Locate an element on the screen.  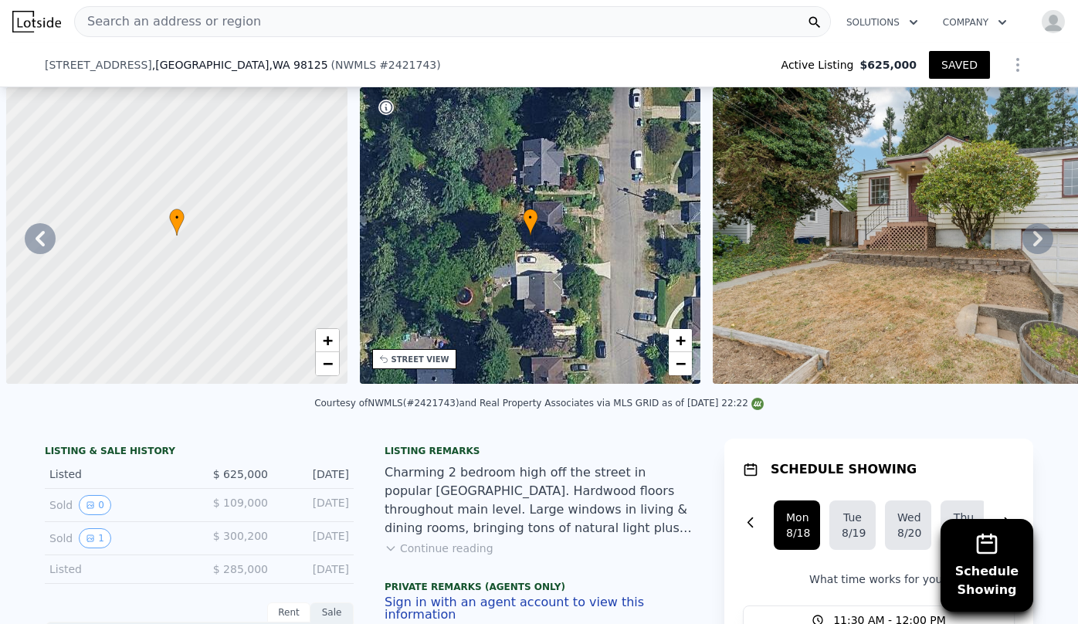
span: $ 285,000 is located at coordinates (240, 569).